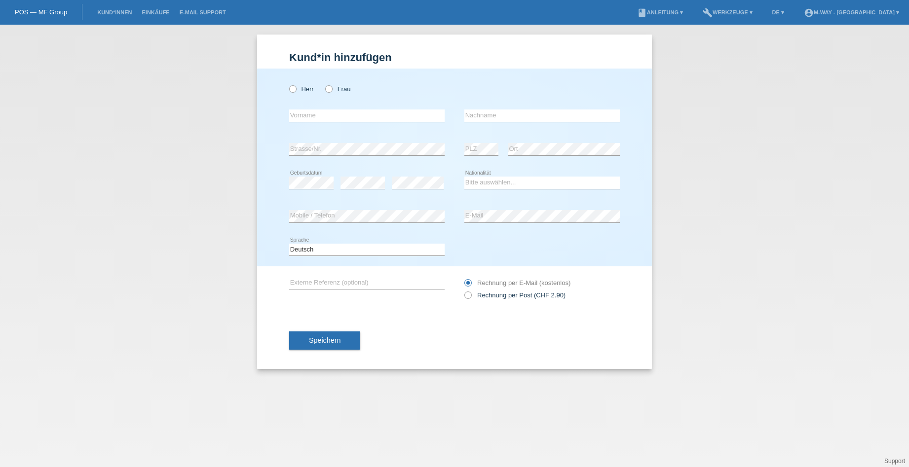 The width and height of the screenshot is (909, 467). Describe the element at coordinates (41, 12) in the screenshot. I see `a: POS — MF Group` at that location.